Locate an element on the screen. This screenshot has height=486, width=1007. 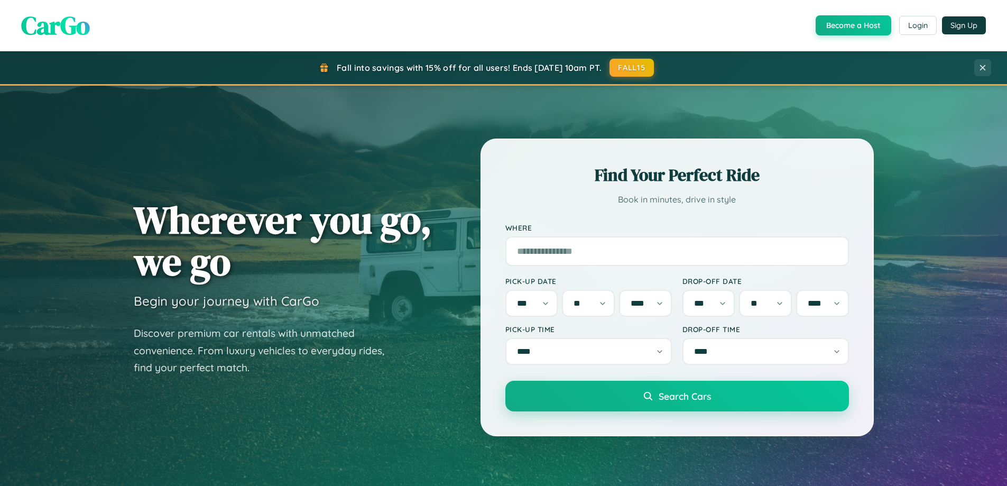
h3: Begin your journey with CarGo is located at coordinates (226, 301).